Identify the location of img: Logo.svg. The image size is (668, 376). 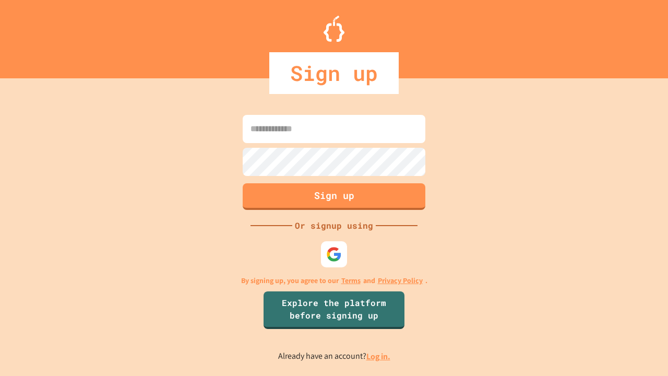
(334, 29).